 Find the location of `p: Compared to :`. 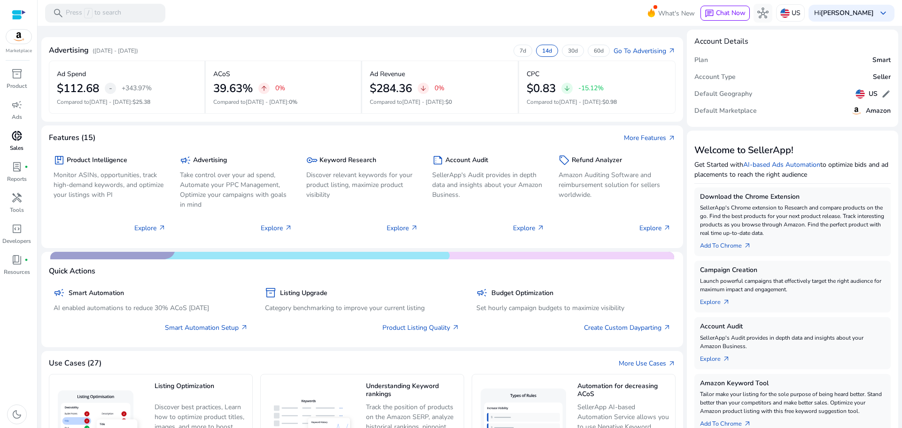

p: Compared to : is located at coordinates (597, 102).